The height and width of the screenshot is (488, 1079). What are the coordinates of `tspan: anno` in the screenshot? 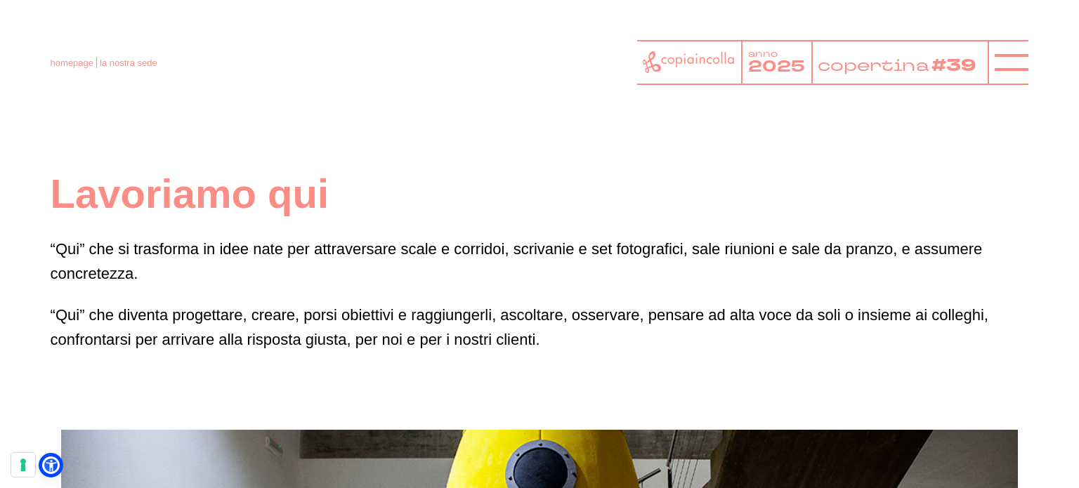 It's located at (763, 53).